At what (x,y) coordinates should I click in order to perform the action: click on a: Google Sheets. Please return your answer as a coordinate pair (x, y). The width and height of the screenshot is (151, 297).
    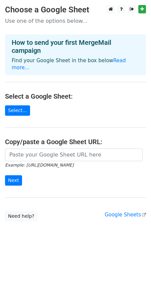
    Looking at the image, I should click on (125, 215).